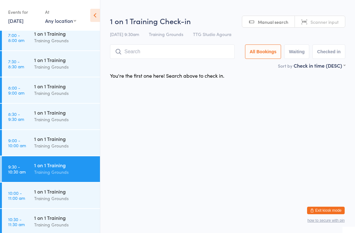 The width and height of the screenshot is (355, 233). Describe the element at coordinates (16, 117) in the screenshot. I see `time: 8:30 - 9:30 am` at that location.